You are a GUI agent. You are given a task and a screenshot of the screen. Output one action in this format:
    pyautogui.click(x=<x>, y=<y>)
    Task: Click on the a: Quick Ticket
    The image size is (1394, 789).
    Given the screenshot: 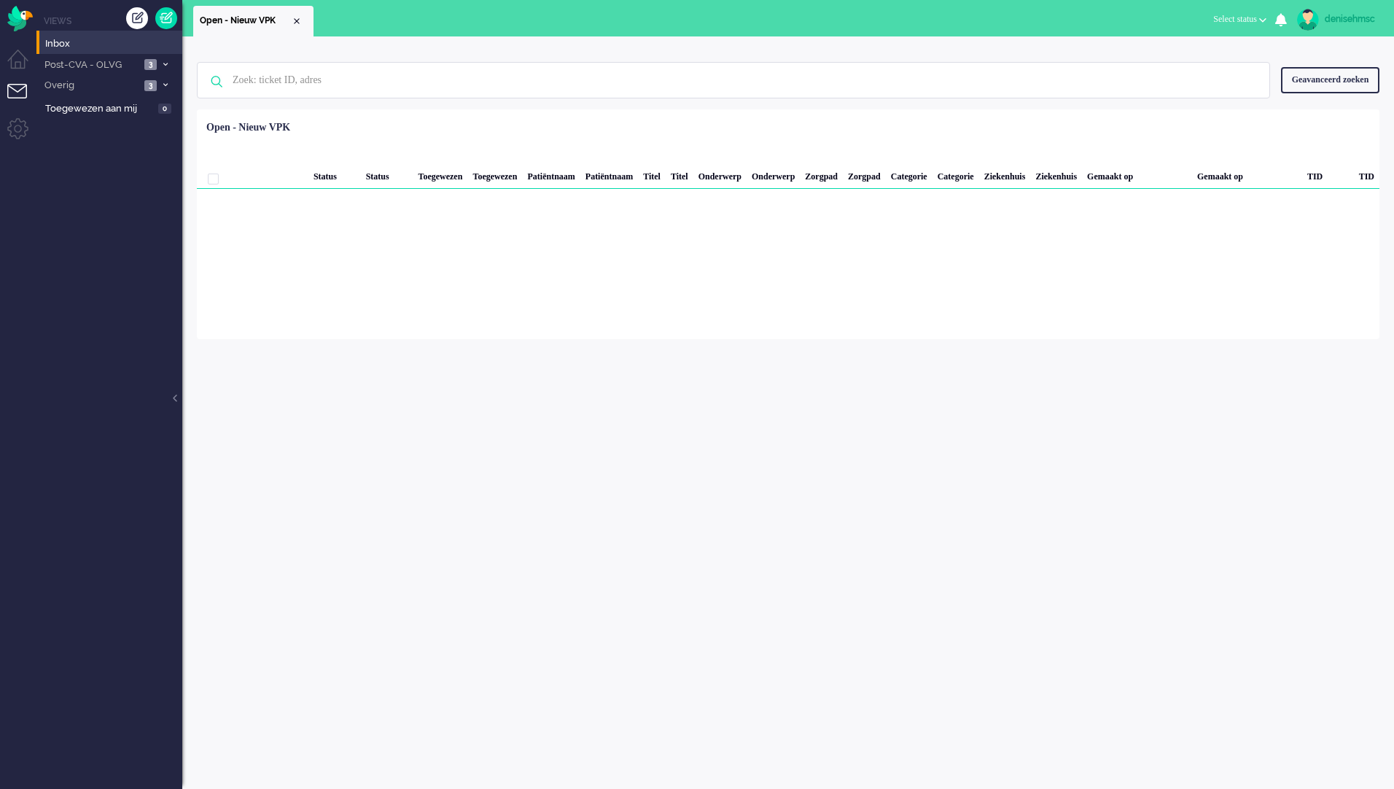 What is the action you would take?
    pyautogui.click(x=166, y=18)
    